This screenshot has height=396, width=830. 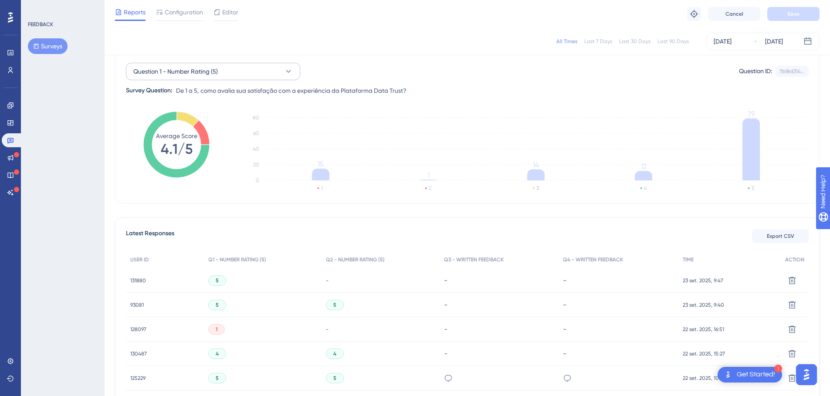 I want to click on tspan: 80, so click(x=256, y=118).